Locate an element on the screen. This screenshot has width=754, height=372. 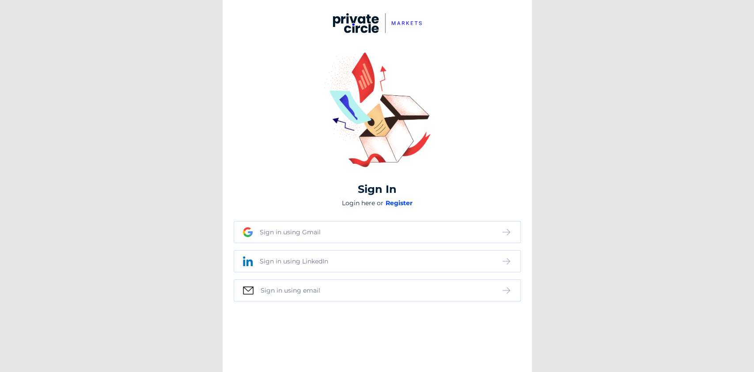
div: Sign in using Gmail is located at coordinates (290, 232).